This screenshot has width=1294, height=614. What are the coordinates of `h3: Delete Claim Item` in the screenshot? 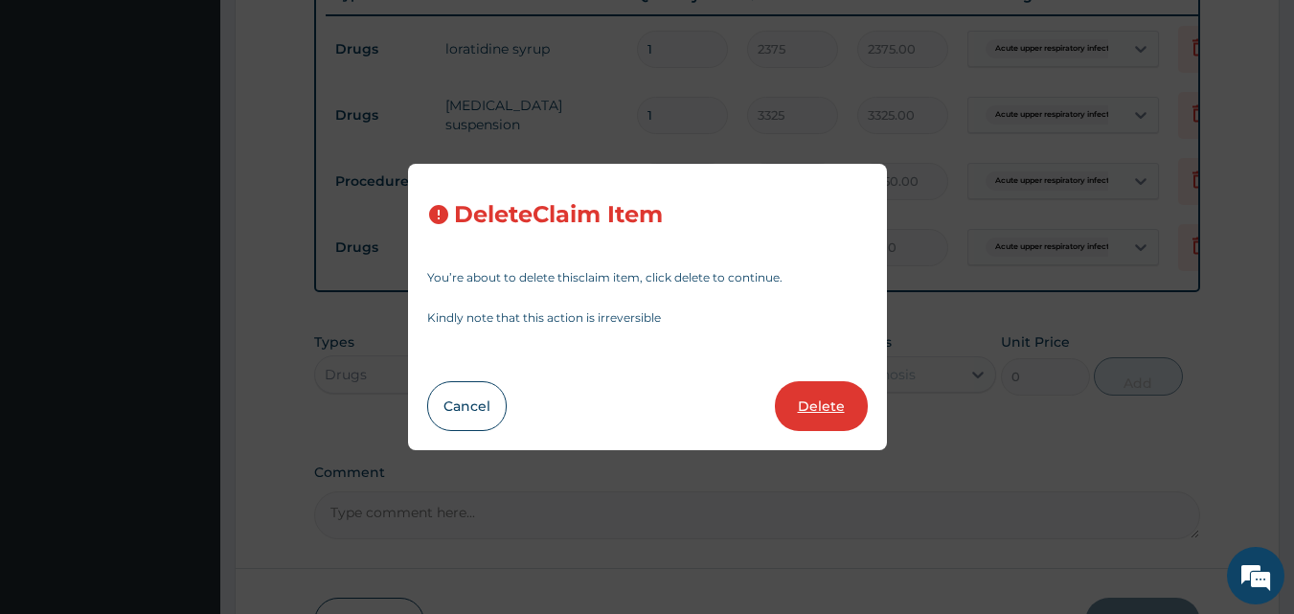 It's located at (558, 215).